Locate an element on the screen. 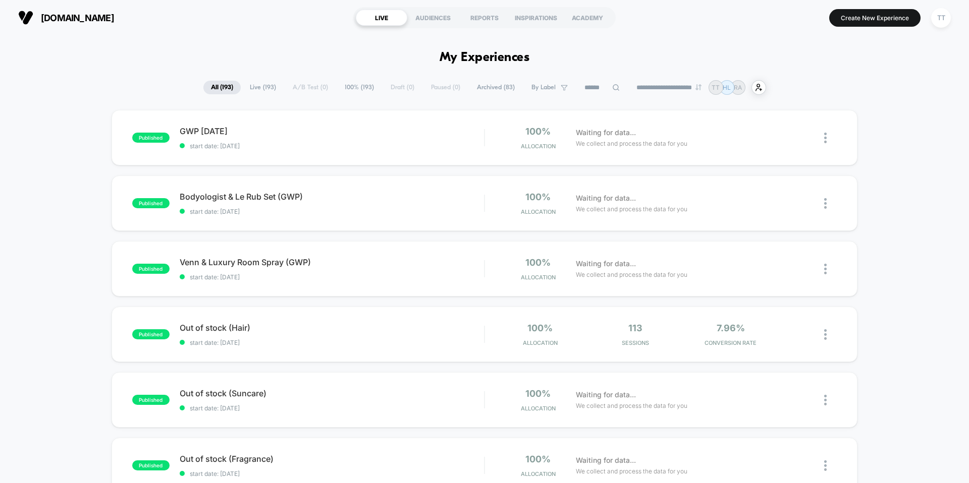 This screenshot has height=483, width=969. span: Sessions is located at coordinates (635, 343).